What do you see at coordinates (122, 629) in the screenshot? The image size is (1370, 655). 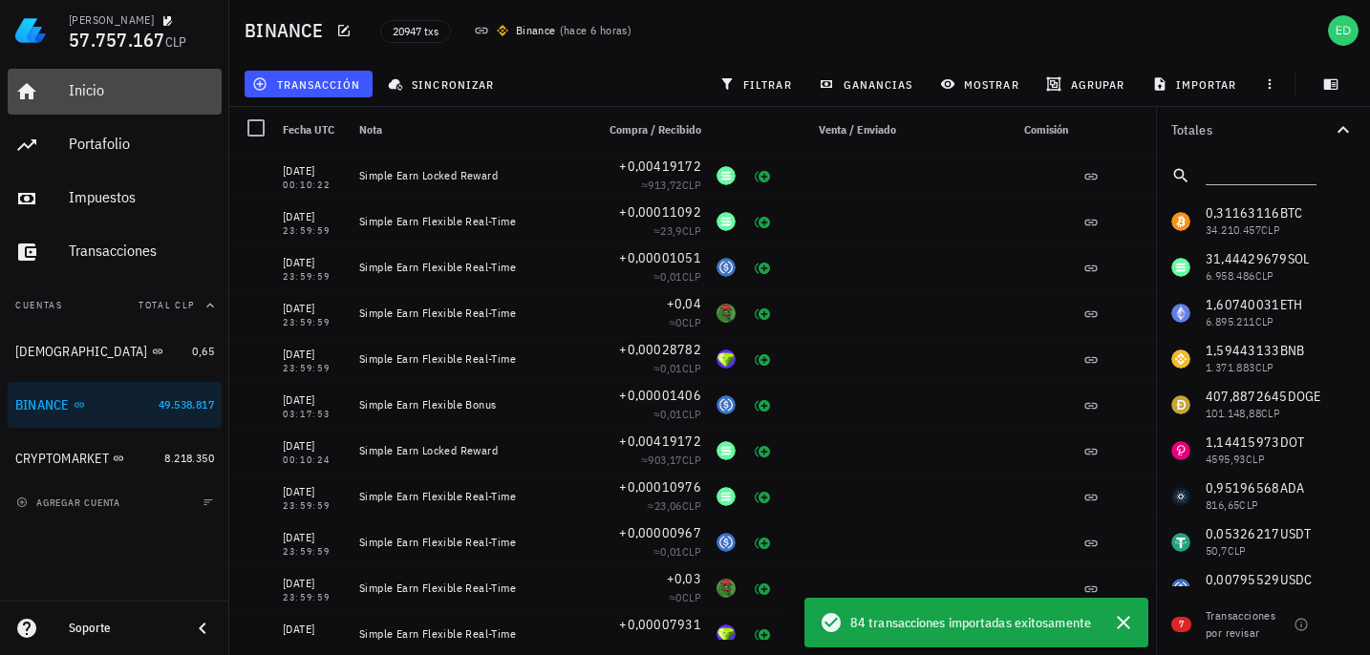 I see `div: Soporte` at bounding box center [122, 629].